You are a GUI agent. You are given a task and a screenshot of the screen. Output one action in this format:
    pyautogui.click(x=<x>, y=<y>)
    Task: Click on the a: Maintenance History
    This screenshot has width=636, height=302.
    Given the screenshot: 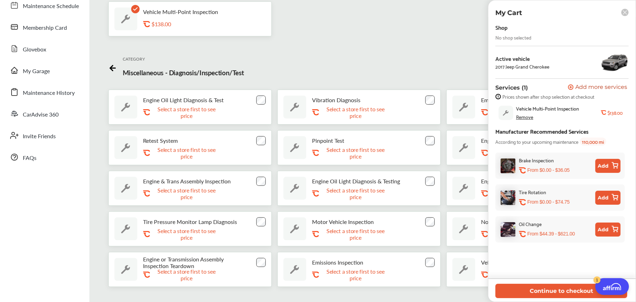 What is the action you would take?
    pyautogui.click(x=44, y=92)
    